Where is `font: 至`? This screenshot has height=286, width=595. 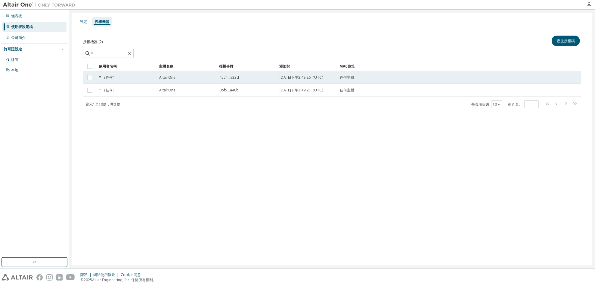 font: 至 is located at coordinates (97, 104).